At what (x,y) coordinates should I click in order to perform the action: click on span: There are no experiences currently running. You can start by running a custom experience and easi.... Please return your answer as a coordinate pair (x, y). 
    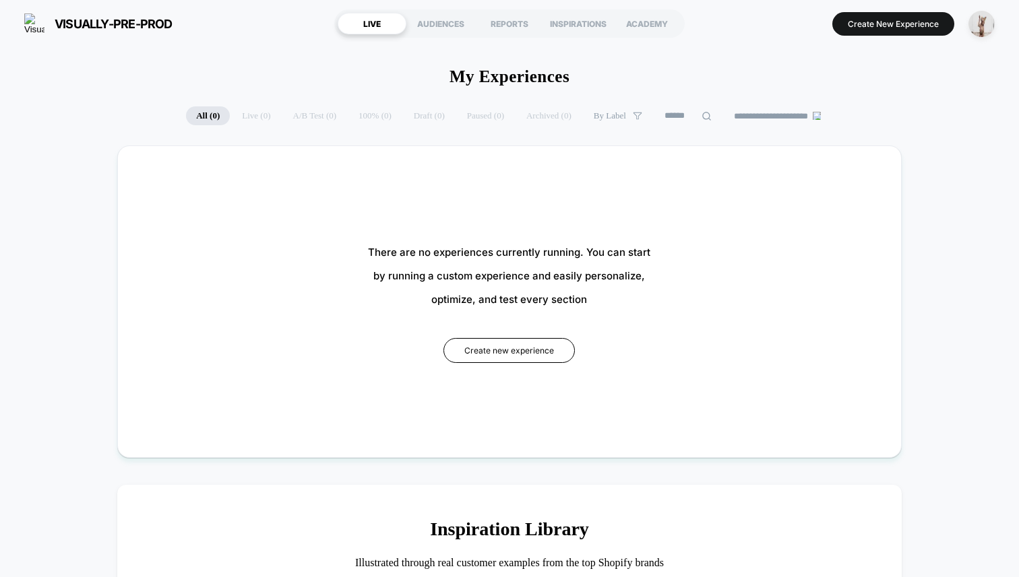
    Looking at the image, I should click on (509, 276).